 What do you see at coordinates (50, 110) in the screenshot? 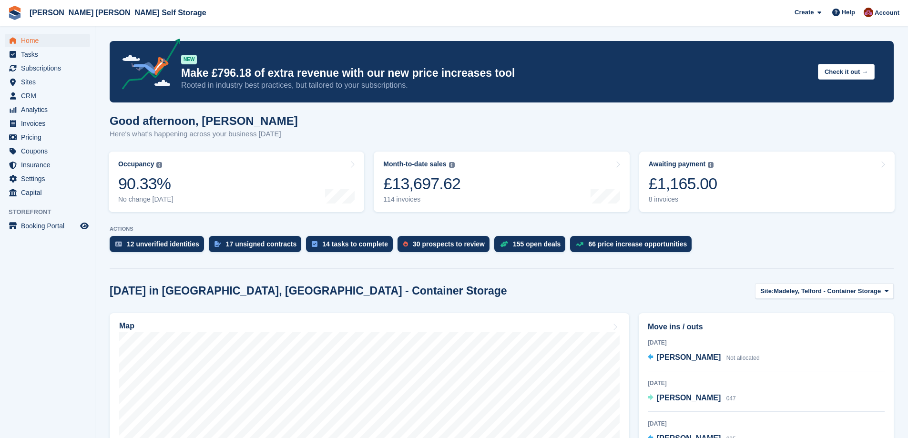
I see `span: Analytics` at bounding box center [50, 110].